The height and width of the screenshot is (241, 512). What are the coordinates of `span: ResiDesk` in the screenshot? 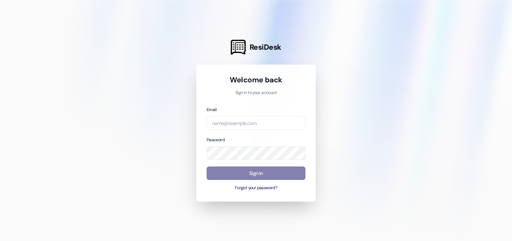 It's located at (265, 47).